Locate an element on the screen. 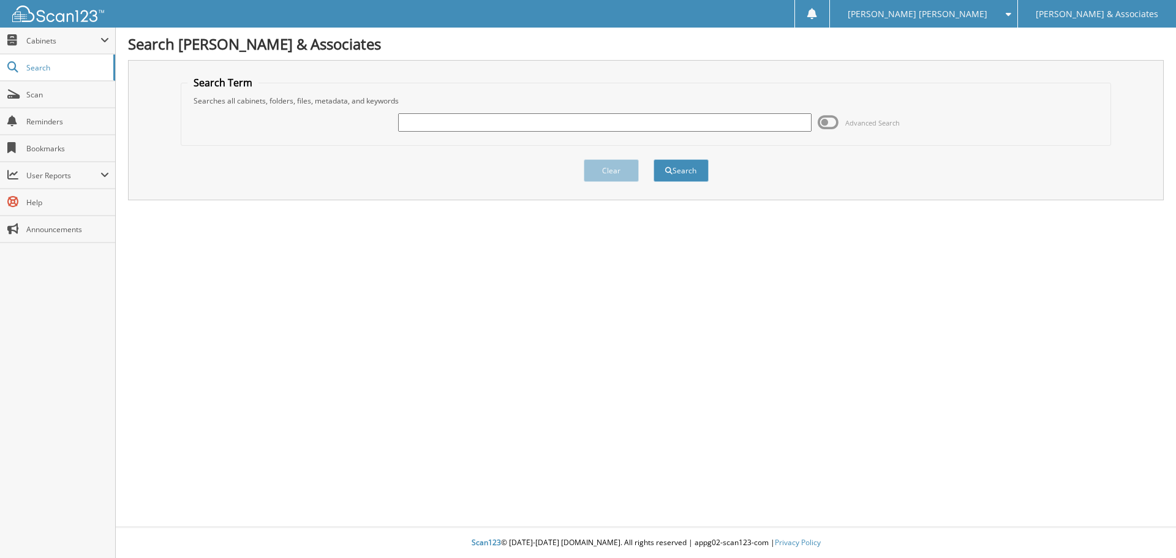 The height and width of the screenshot is (558, 1176). img: scan123-logo-white.svg is located at coordinates (58, 13).